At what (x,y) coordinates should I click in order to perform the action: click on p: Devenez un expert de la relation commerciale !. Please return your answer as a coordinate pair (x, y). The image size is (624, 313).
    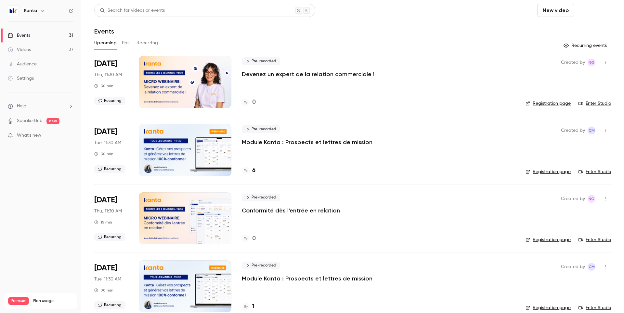
    Looking at the image, I should click on (308, 74).